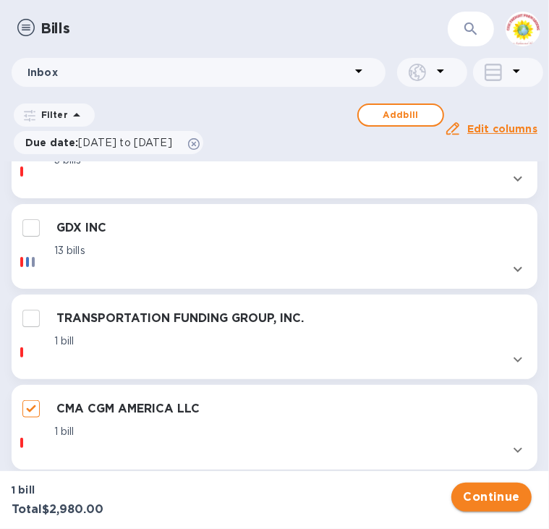 Image resolution: width=549 pixels, height=529 pixels. What do you see at coordinates (401, 115) in the screenshot?
I see `button: Addbill` at bounding box center [401, 115].